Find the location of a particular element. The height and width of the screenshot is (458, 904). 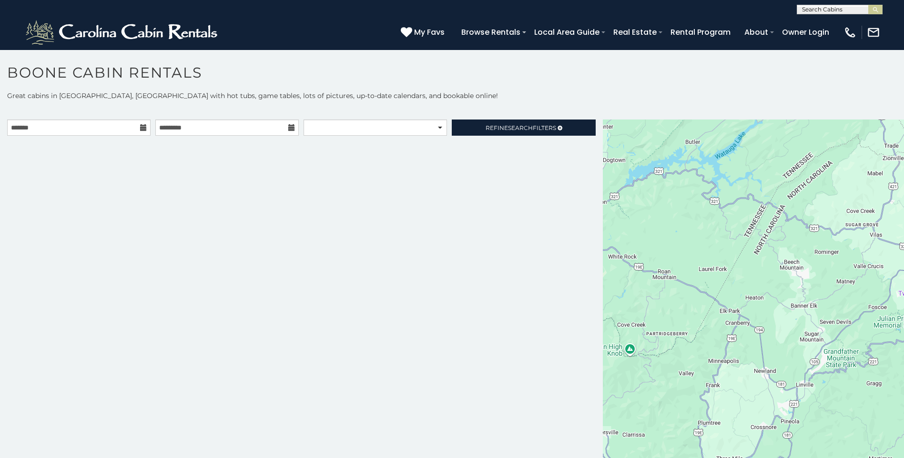

a: My Favs is located at coordinates (423, 32).